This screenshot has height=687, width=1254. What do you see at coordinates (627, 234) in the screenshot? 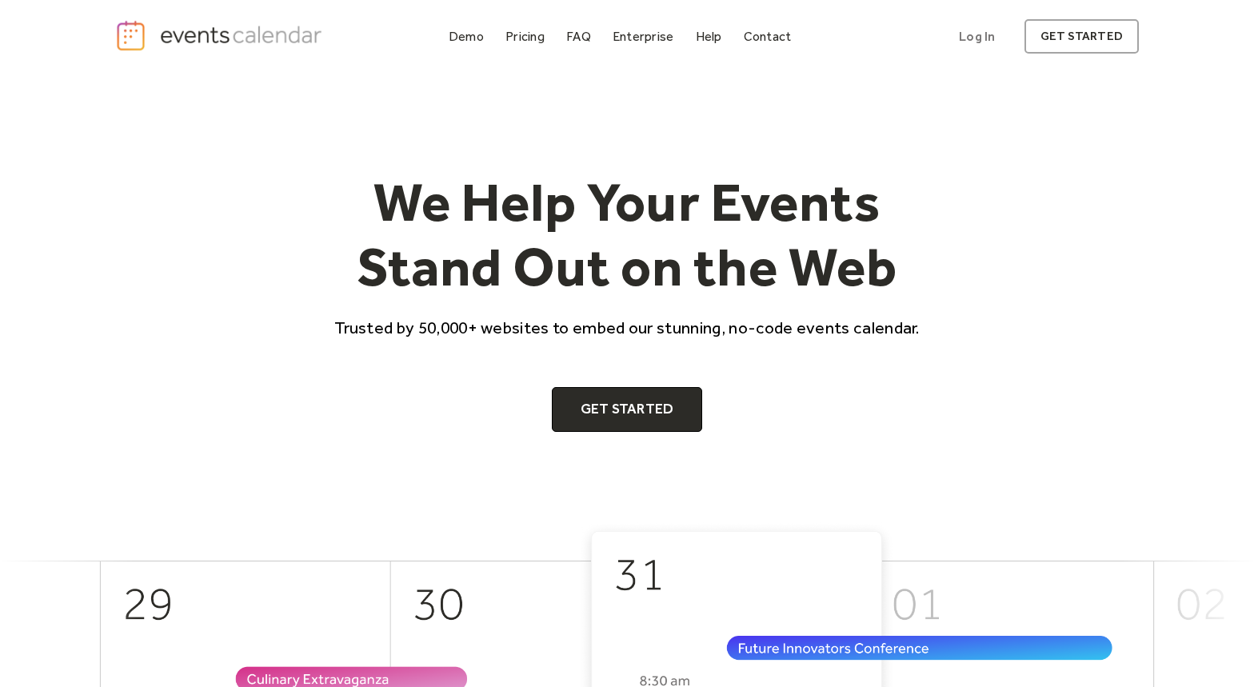
I see `h1: We Help Your Events Stand Out on the Web` at bounding box center [627, 234].